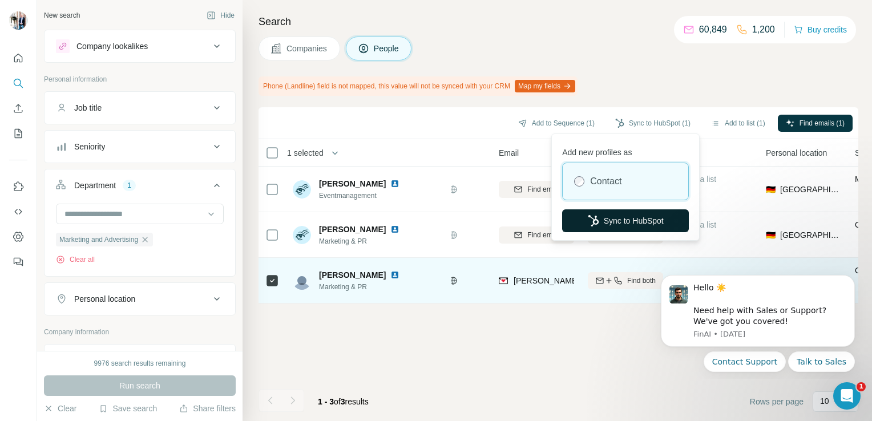 The image size is (872, 421). Describe the element at coordinates (140, 46) in the screenshot. I see `button: Company lookalikes` at that location.